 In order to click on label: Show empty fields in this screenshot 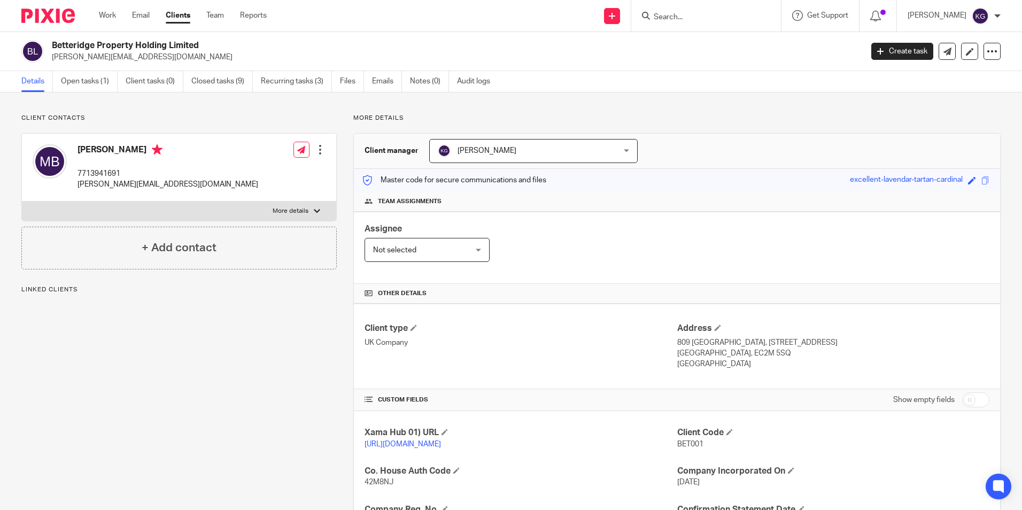, I will do `click(924, 400)`.